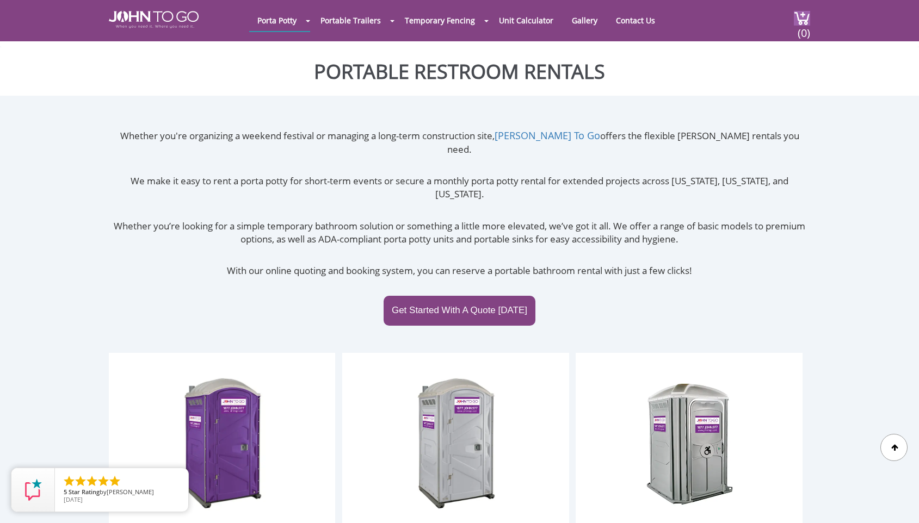  What do you see at coordinates (459, 271) in the screenshot?
I see `p: With our online quoting and booking system, you can reserve a portable bathroom rental with just ...` at bounding box center [459, 271].